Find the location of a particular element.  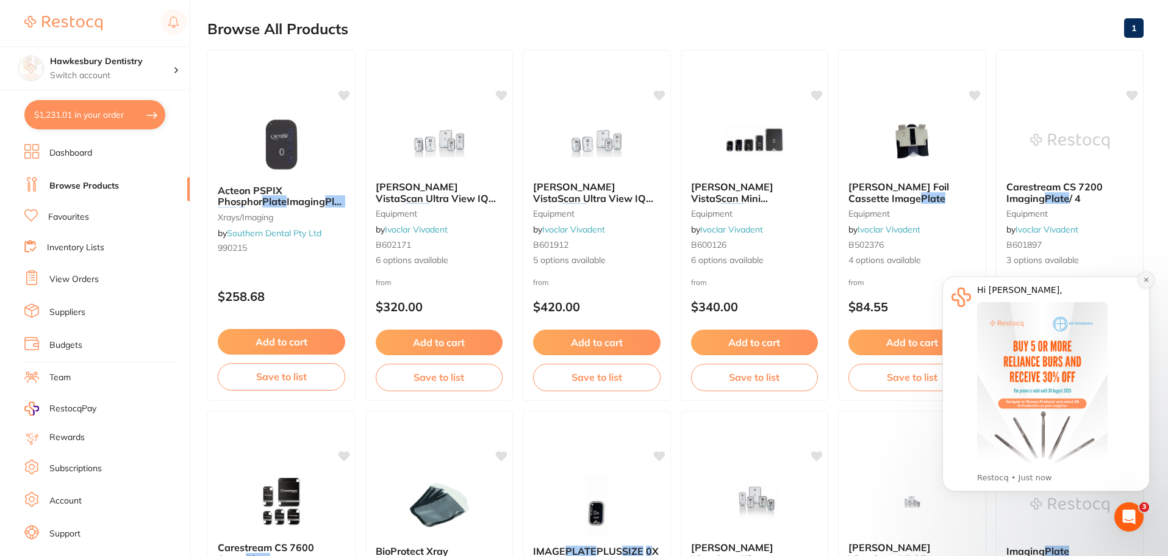

em: 0 is located at coordinates (242, 213).